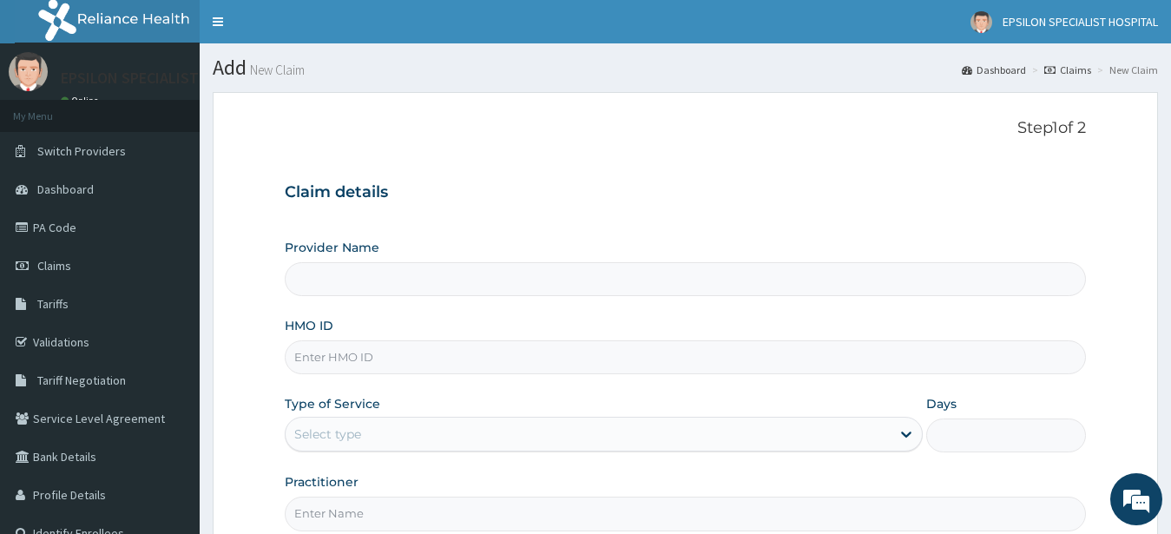 The width and height of the screenshot is (1171, 534). I want to click on h3: Claim details, so click(686, 193).